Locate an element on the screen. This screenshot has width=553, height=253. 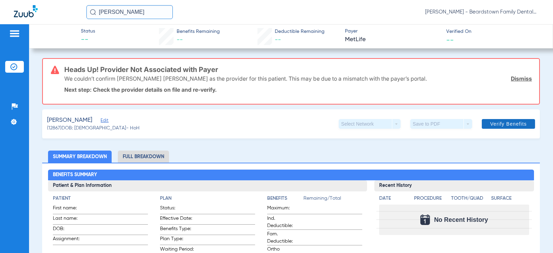
img: Calendar is located at coordinates (425, 219).